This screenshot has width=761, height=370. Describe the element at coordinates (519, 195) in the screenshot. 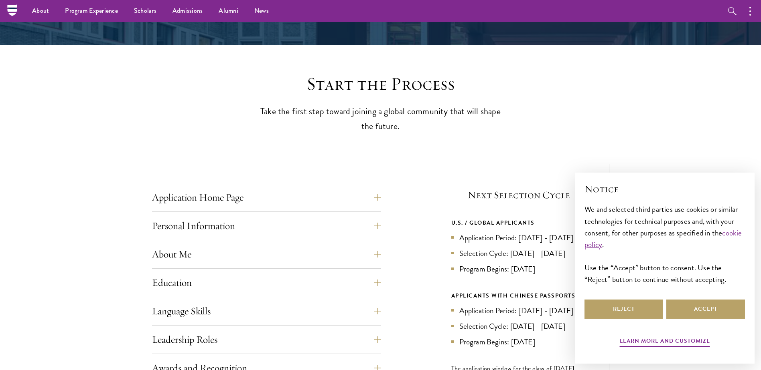

I see `h5: Next Selection Cycle` at that location.